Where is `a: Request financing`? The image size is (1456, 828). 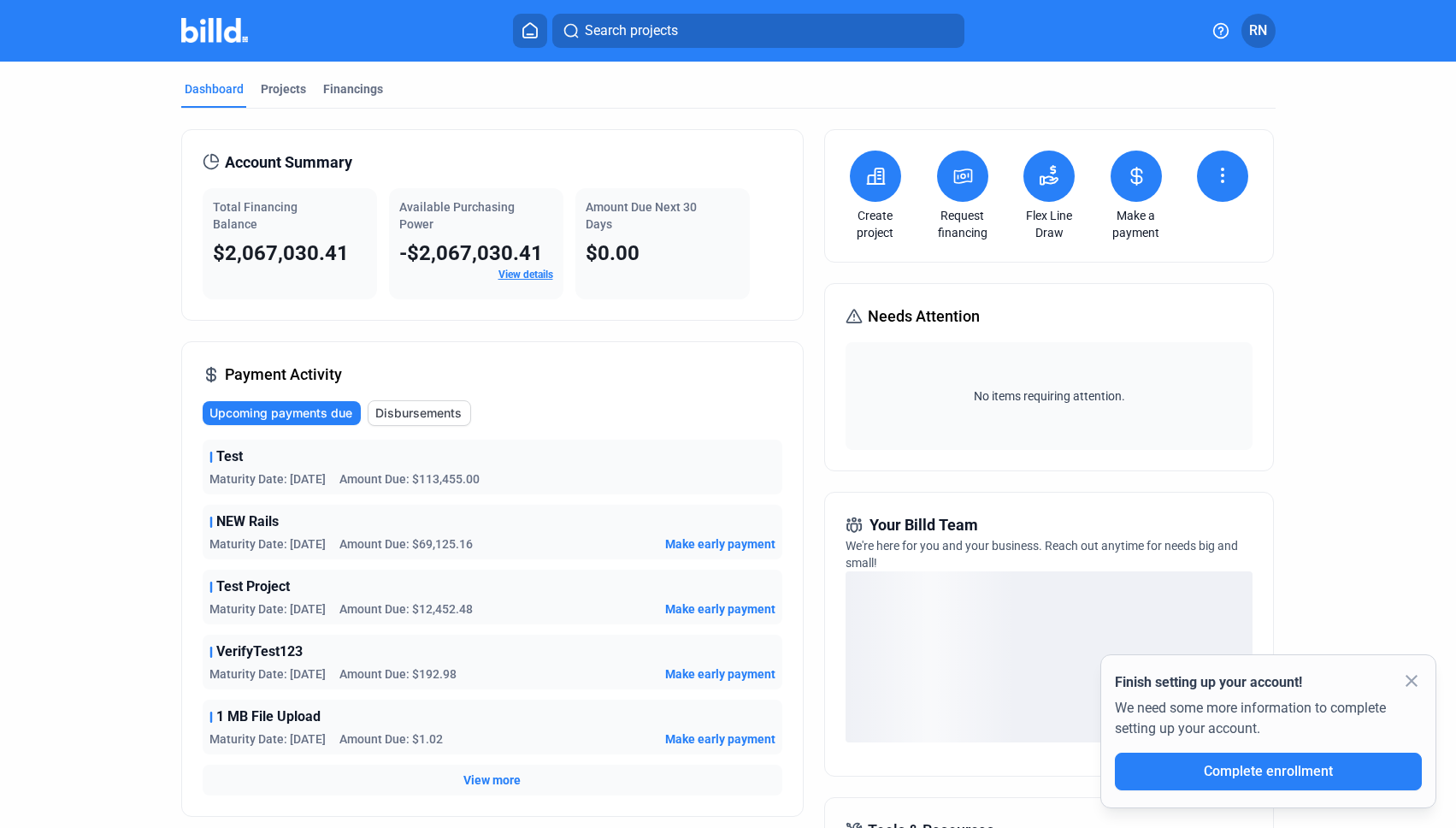
a: Request financing is located at coordinates (963, 224).